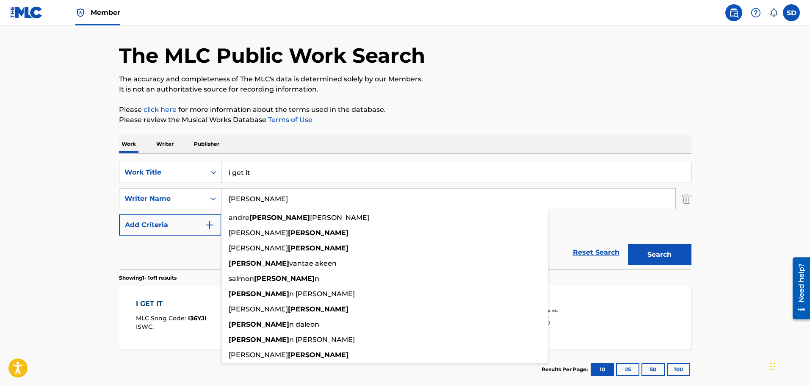  I want to click on span: I36YJI, so click(197, 318).